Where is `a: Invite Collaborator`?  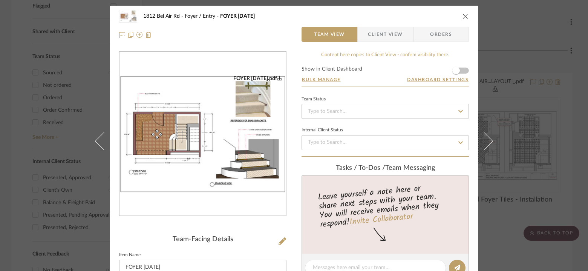 a: Invite Collaborator is located at coordinates (381, 219).